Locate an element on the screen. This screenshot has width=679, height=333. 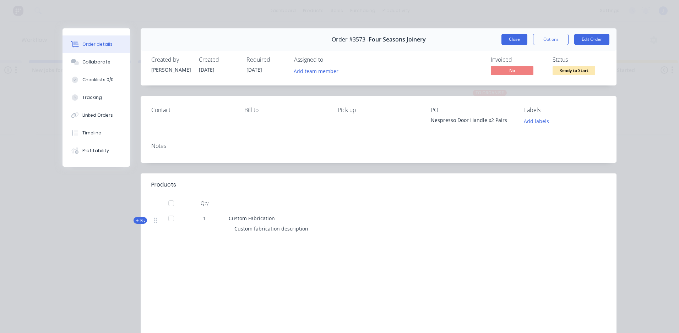
div: Timeline is located at coordinates (92, 133).